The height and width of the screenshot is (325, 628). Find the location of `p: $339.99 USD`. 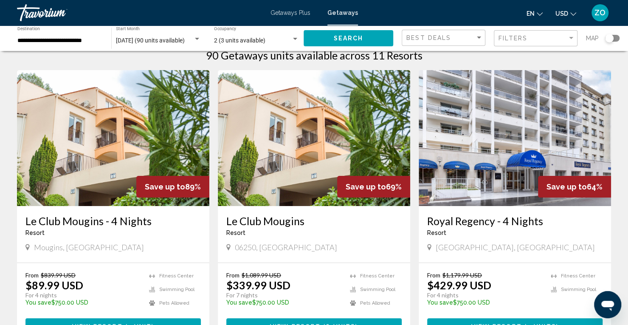

p: $339.99 USD is located at coordinates (258, 285).